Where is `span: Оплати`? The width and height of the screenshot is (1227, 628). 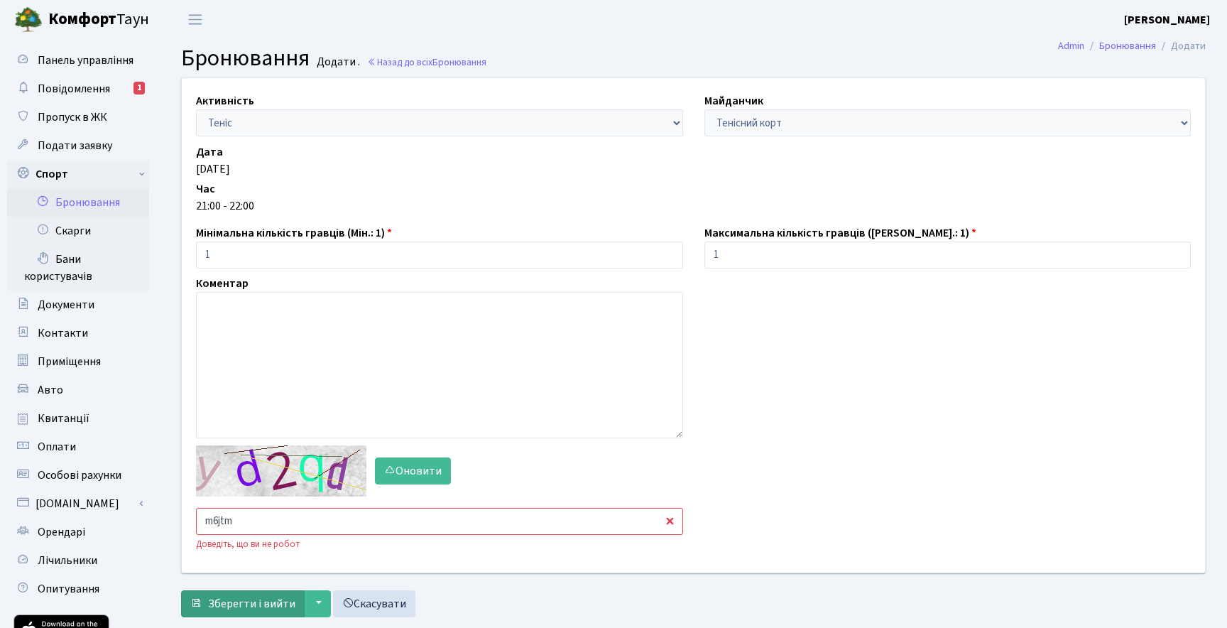 span: Оплати is located at coordinates (57, 447).